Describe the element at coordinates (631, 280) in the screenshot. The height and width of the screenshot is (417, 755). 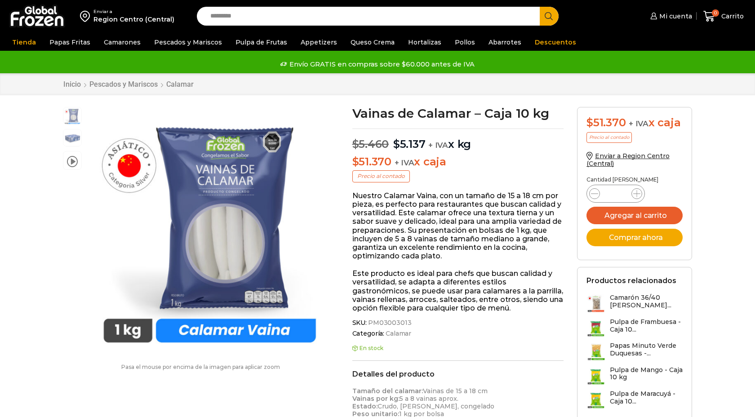
I see `h2: Productos relacionados` at that location.